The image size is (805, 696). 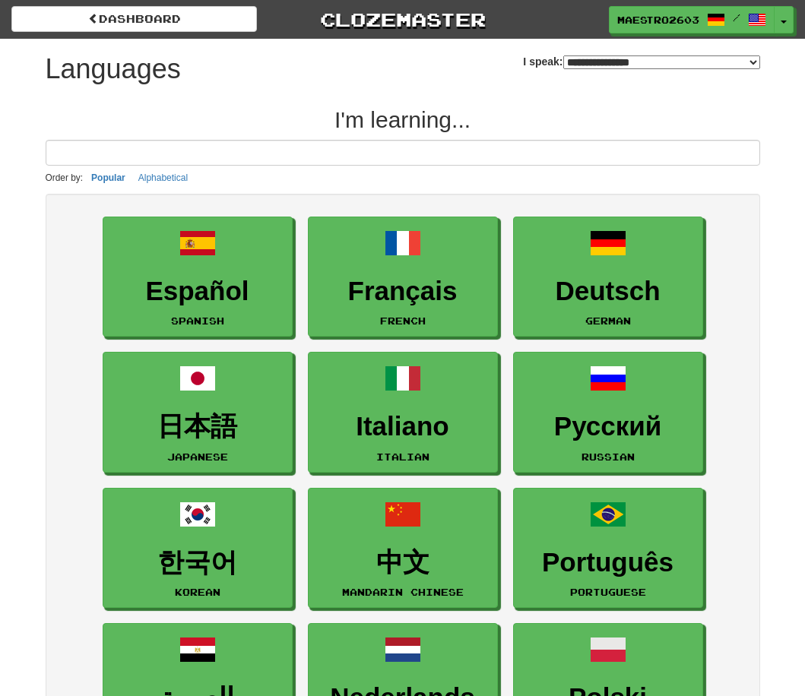 What do you see at coordinates (403, 321) in the screenshot?
I see `small: French` at bounding box center [403, 321].